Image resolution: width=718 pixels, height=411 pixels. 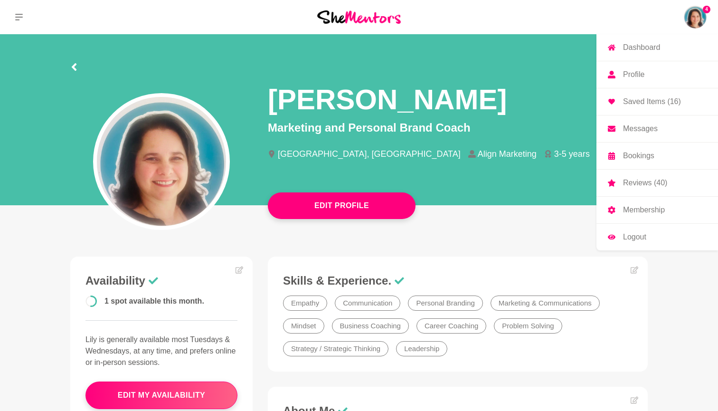 What do you see at coordinates (341, 206) in the screenshot?
I see `button: Edit Profile` at bounding box center [341, 206].